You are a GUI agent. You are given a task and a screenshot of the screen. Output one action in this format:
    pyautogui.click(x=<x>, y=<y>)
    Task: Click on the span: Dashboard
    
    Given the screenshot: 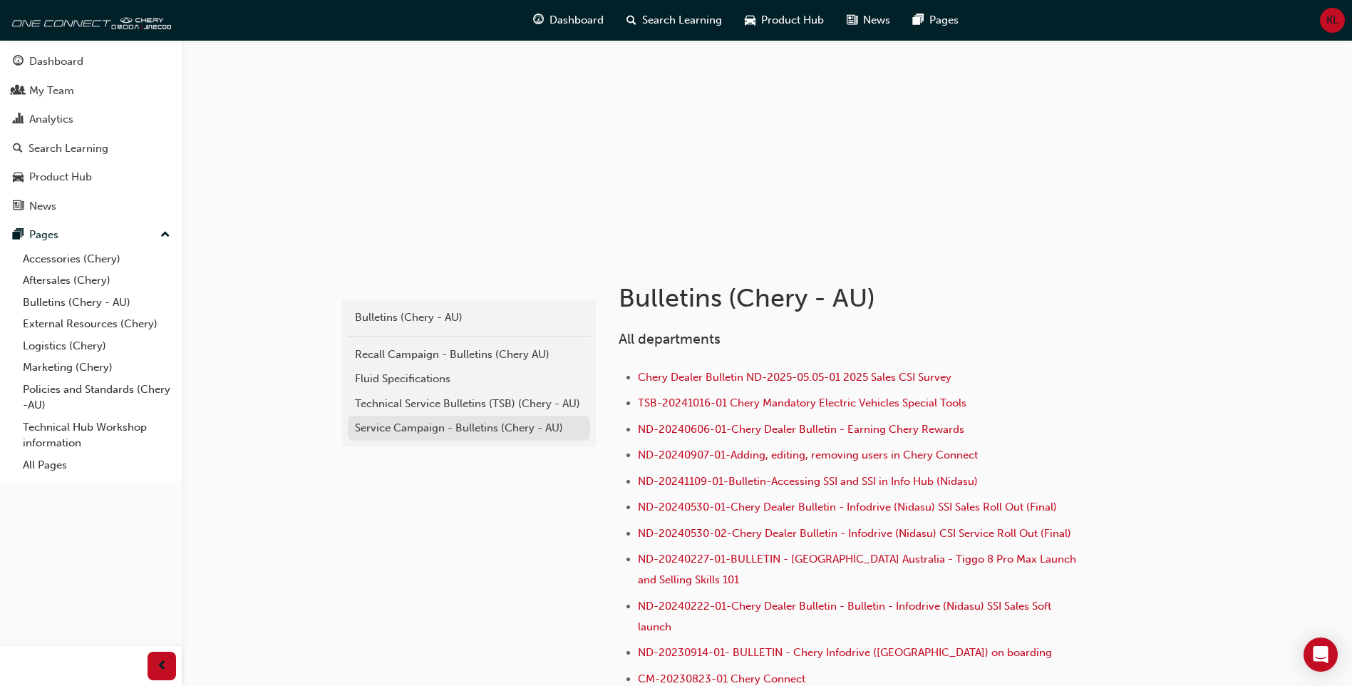 What is the action you would take?
    pyautogui.click(x=577, y=20)
    